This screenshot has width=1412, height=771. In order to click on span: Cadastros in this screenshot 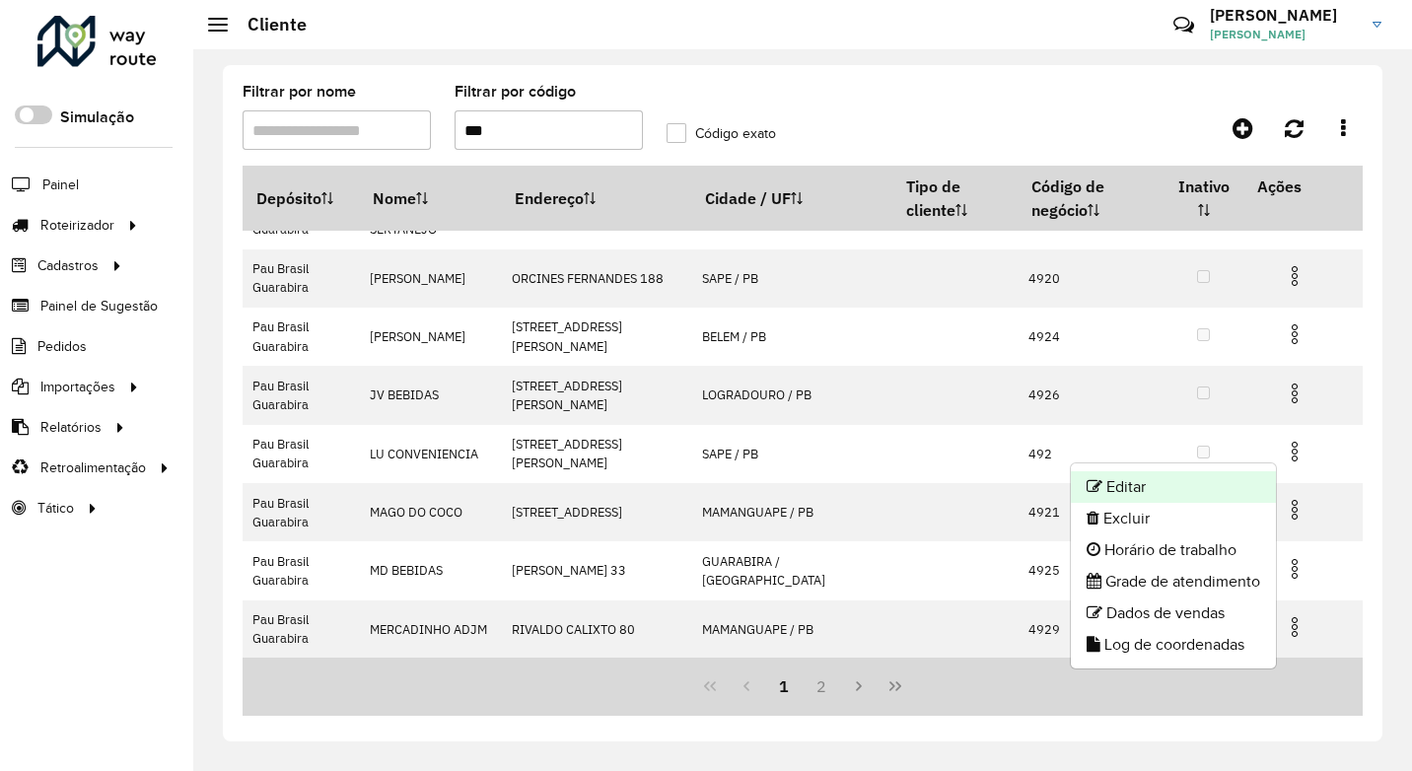, I will do `click(68, 265)`.